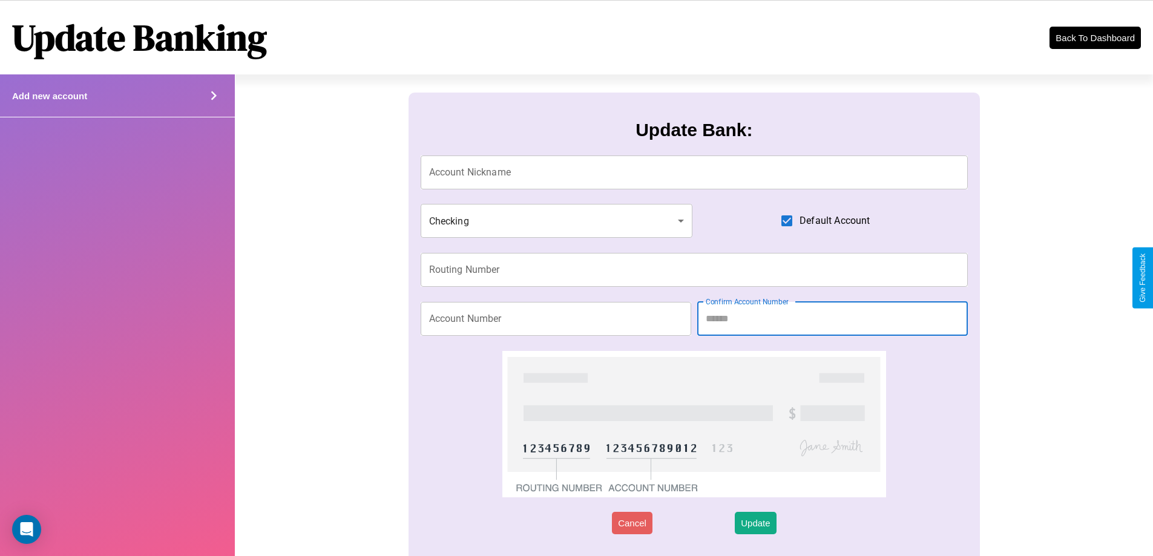 The image size is (1153, 556). I want to click on button: Back To Dashboard, so click(1095, 38).